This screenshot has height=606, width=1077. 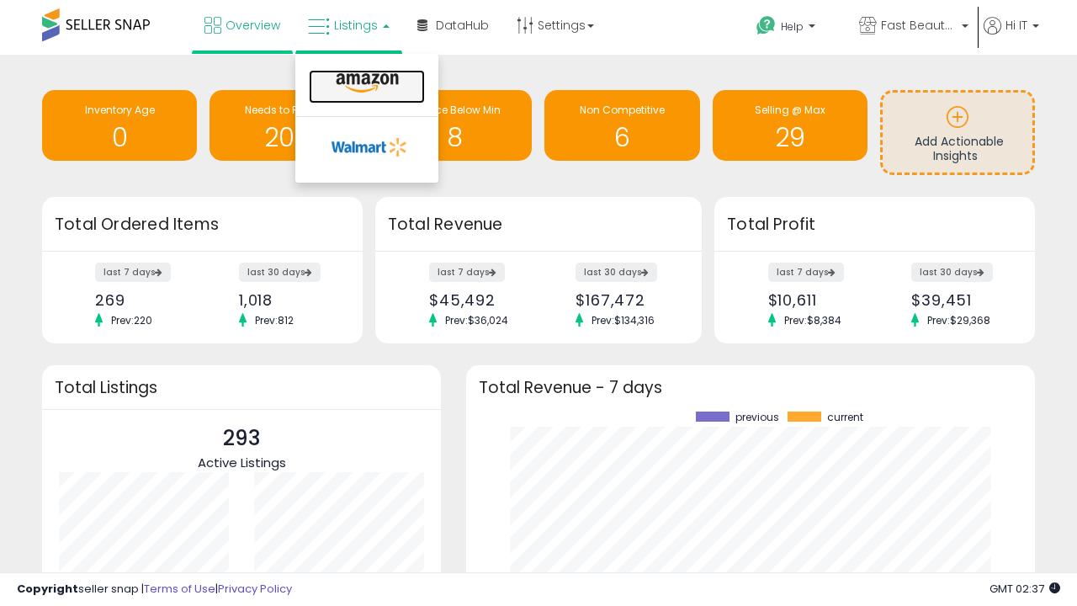 What do you see at coordinates (241, 462) in the screenshot?
I see `span: Active Listings` at bounding box center [241, 462].